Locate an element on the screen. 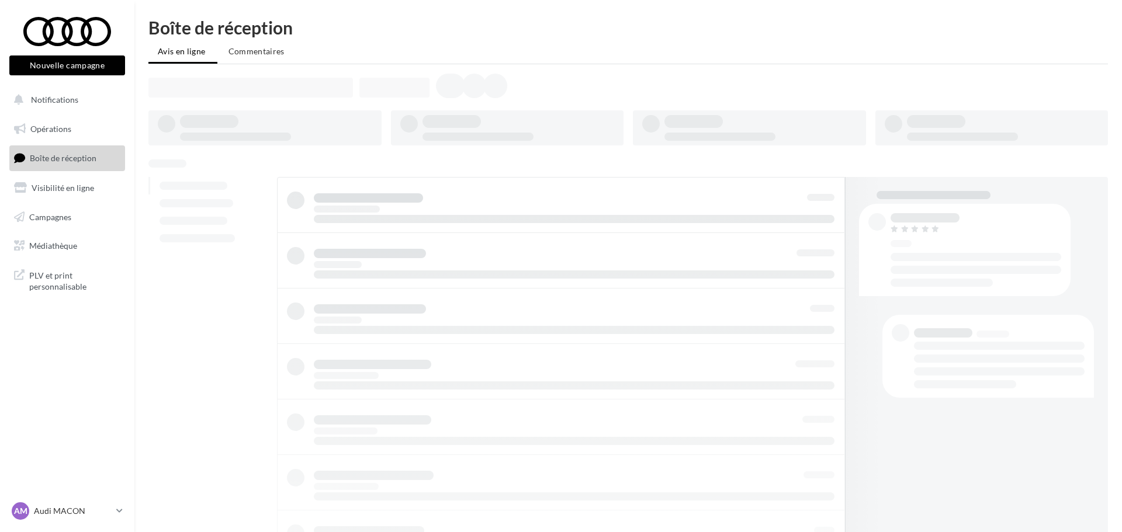 Image resolution: width=1122 pixels, height=532 pixels. button: Notifications is located at coordinates (65, 100).